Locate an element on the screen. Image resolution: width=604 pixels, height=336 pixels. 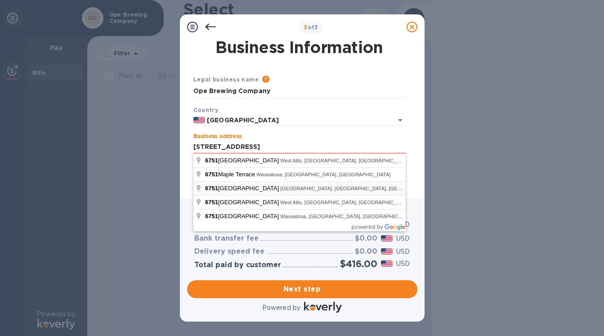
p: Powered by is located at coordinates (281, 308).